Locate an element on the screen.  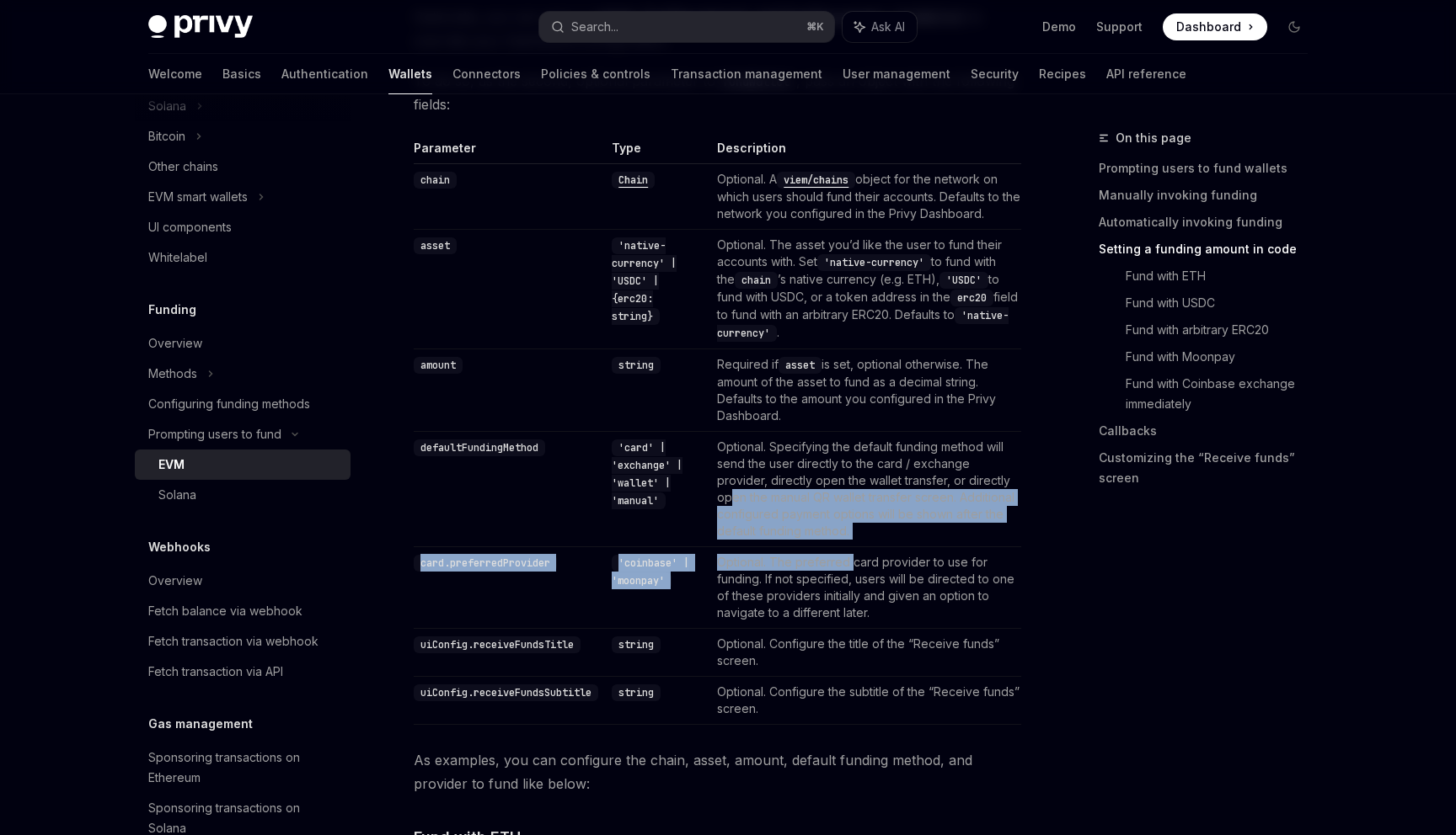
td: Required if is set, optional otherwise. The amount of the asset to fund as a decimal string. Defa... is located at coordinates (865, 389).